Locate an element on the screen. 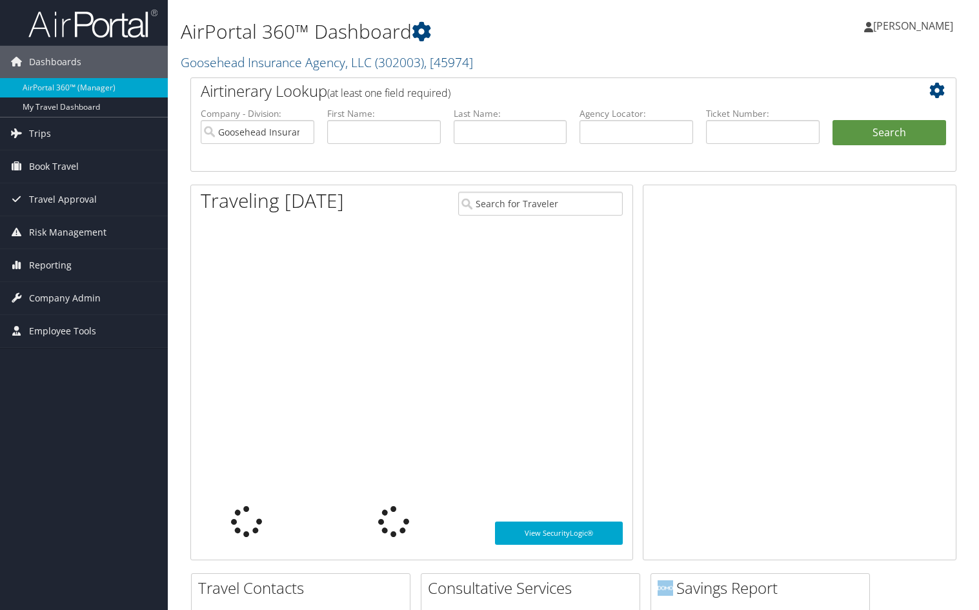  span: Travel Approval is located at coordinates (63, 200).